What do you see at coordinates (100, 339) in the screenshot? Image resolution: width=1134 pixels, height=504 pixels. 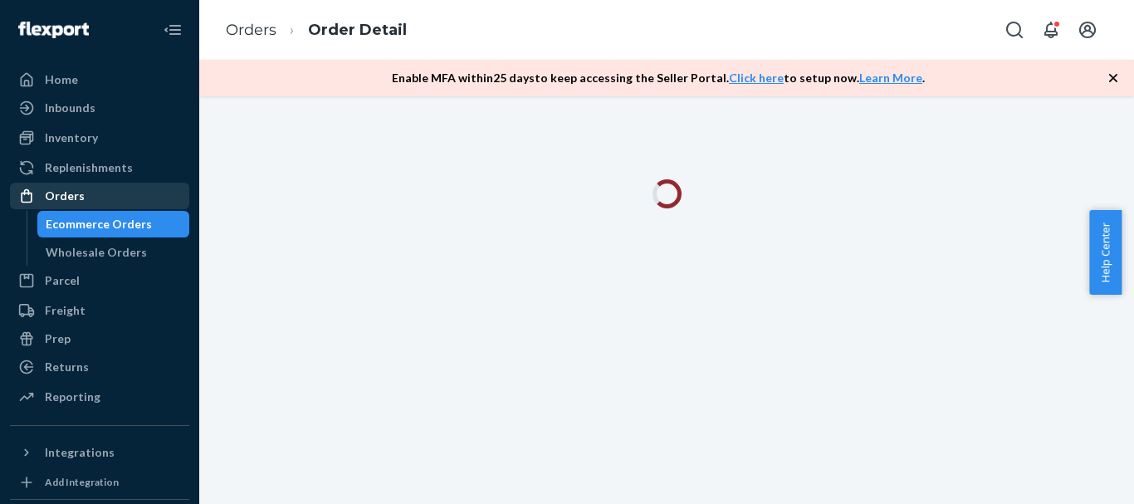 I see `a: Prep` at bounding box center [100, 339].